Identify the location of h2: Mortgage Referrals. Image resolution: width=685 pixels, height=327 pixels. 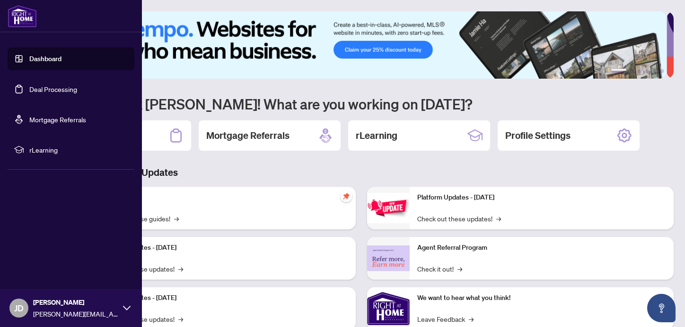
(248, 135).